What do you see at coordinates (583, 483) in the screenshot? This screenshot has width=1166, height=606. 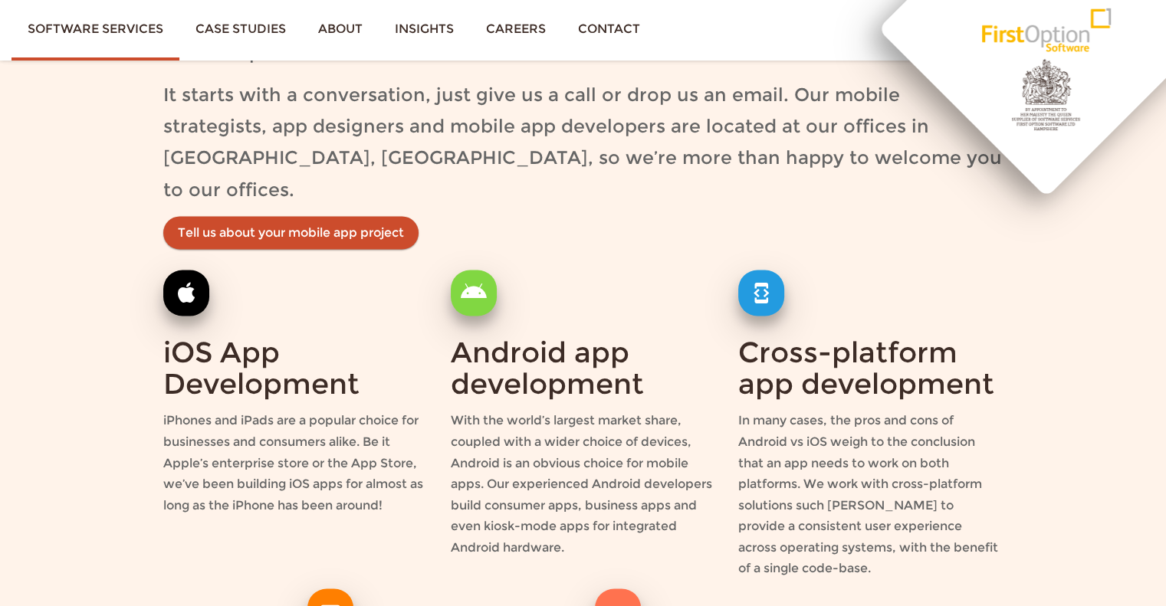 I see `p: With the world’s largest market share, coupled with a wider choice of devices, Android is an obvi...` at bounding box center [583, 483].